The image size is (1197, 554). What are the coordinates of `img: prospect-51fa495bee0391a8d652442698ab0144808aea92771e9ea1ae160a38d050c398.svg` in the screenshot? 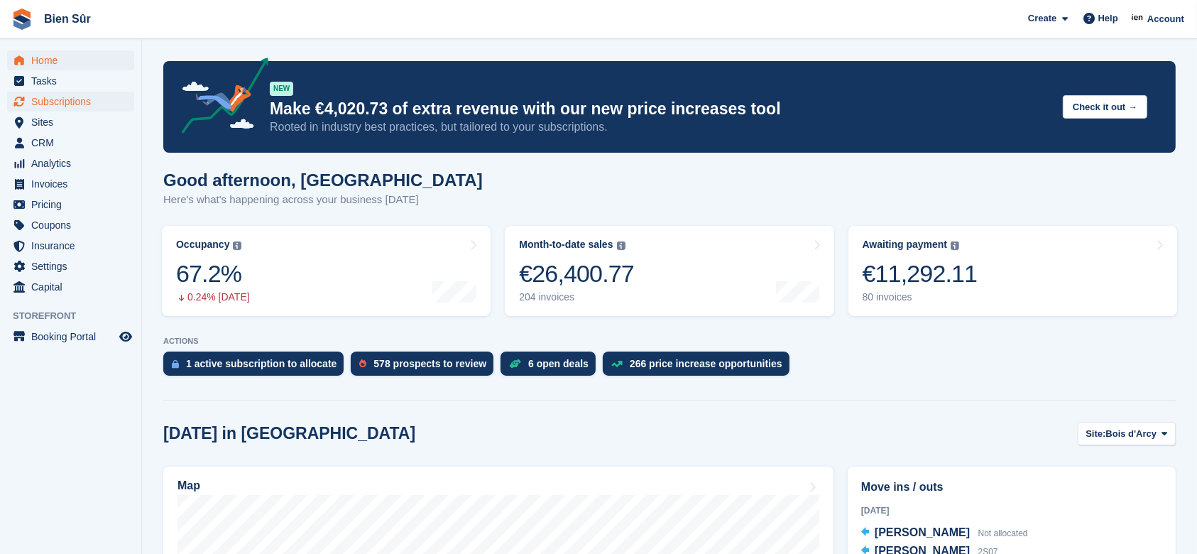 It's located at (363, 364).